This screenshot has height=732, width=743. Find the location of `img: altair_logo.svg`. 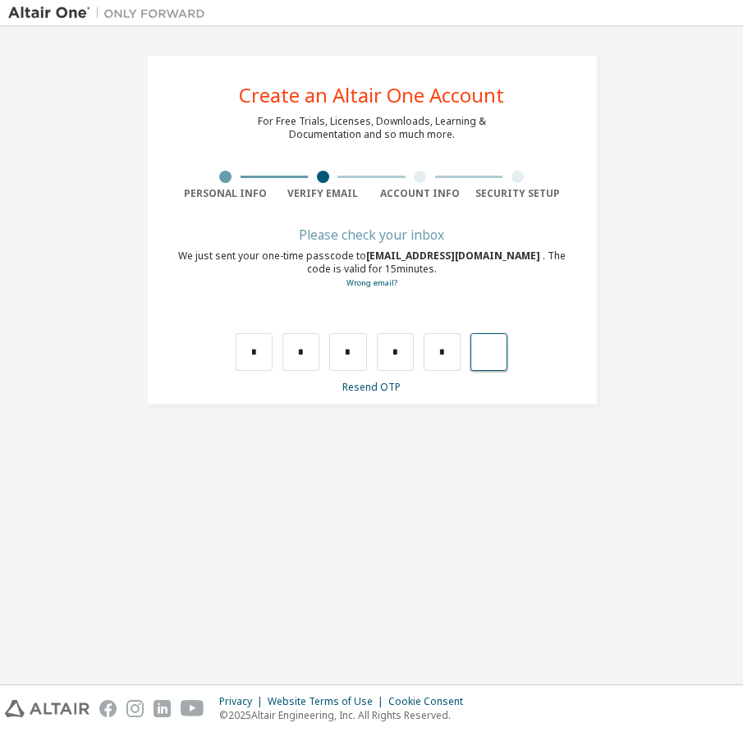

img: altair_logo.svg is located at coordinates (47, 709).